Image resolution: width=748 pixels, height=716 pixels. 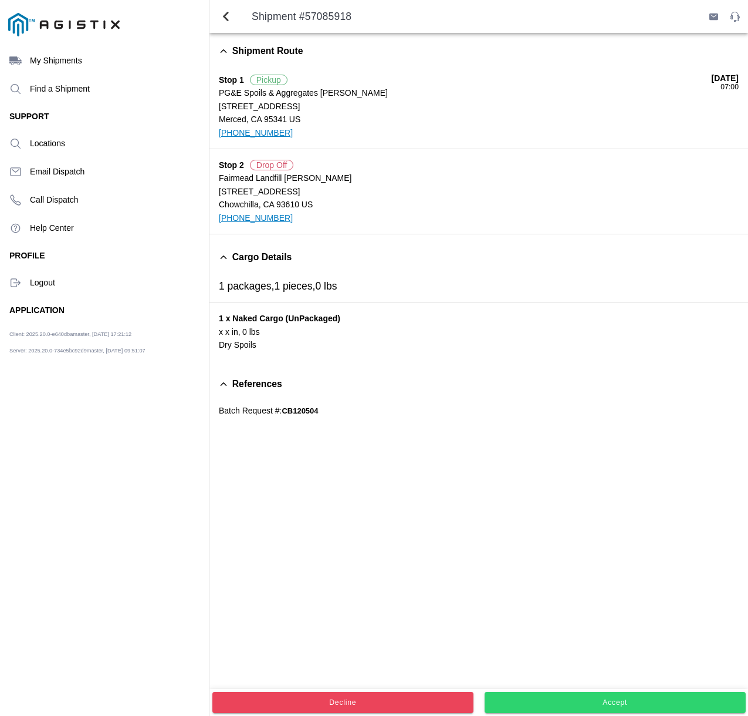 I want to click on ion-label: Merced, CA 95341 US, so click(x=465, y=119).